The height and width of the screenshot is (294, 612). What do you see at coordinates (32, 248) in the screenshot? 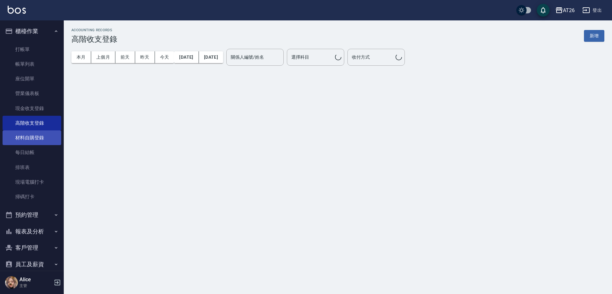
I see `button: 客戶管理` at bounding box center [32, 248].